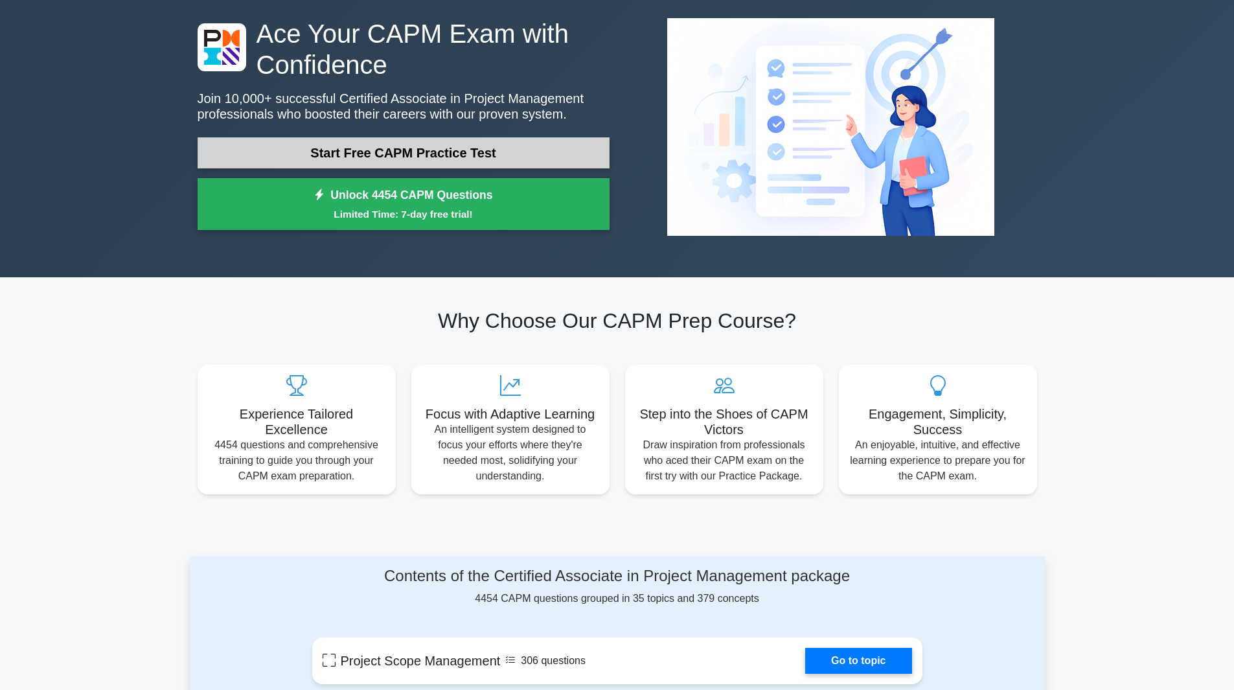 The image size is (1234, 690). Describe the element at coordinates (724, 422) in the screenshot. I see `h5: Step into the Shoes of CAPM Victors` at that location.